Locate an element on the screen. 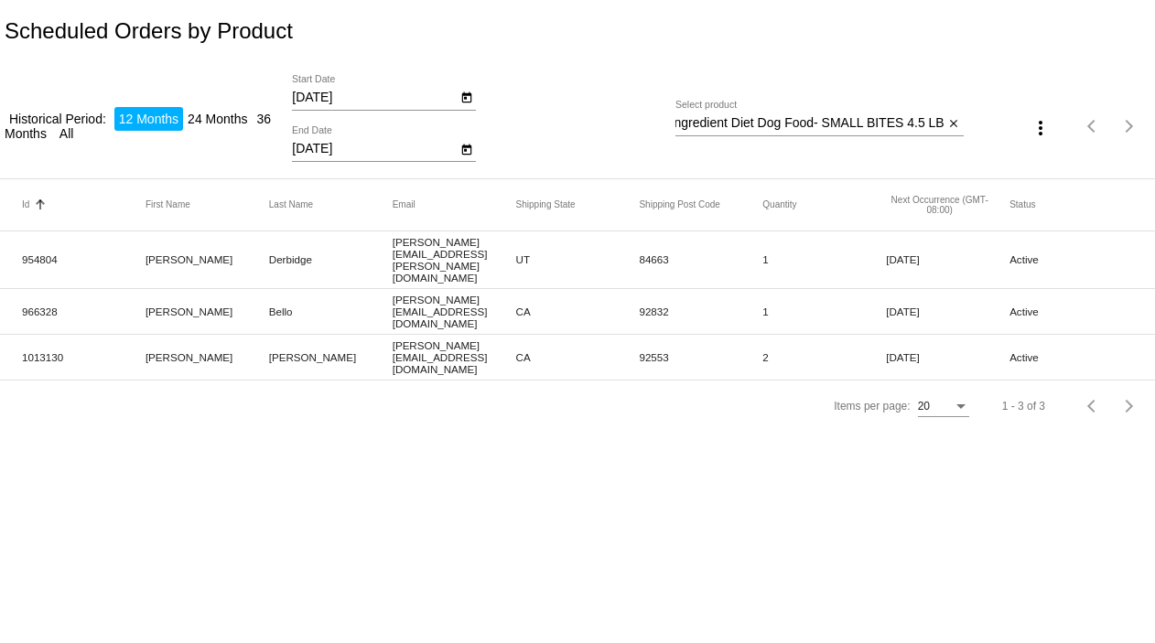  button: Change sorting for ShippingState is located at coordinates (545, 205).